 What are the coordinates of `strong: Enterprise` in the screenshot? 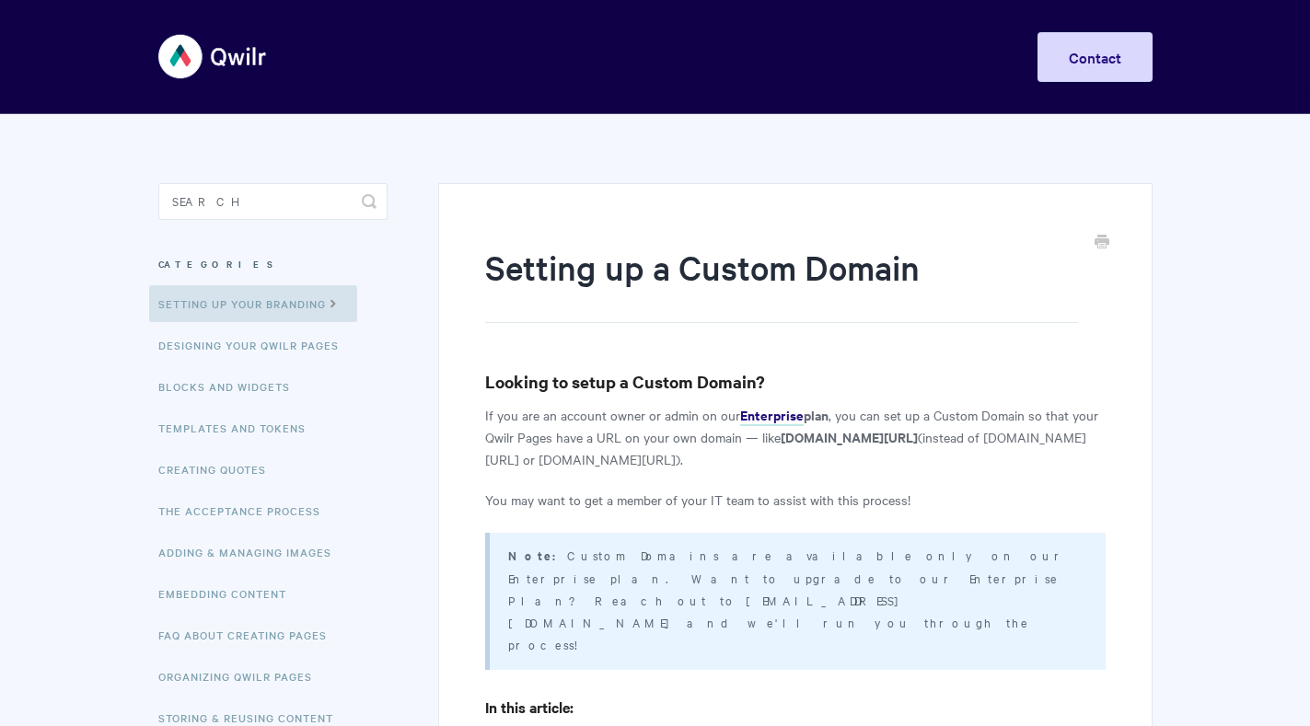 It's located at (772, 414).